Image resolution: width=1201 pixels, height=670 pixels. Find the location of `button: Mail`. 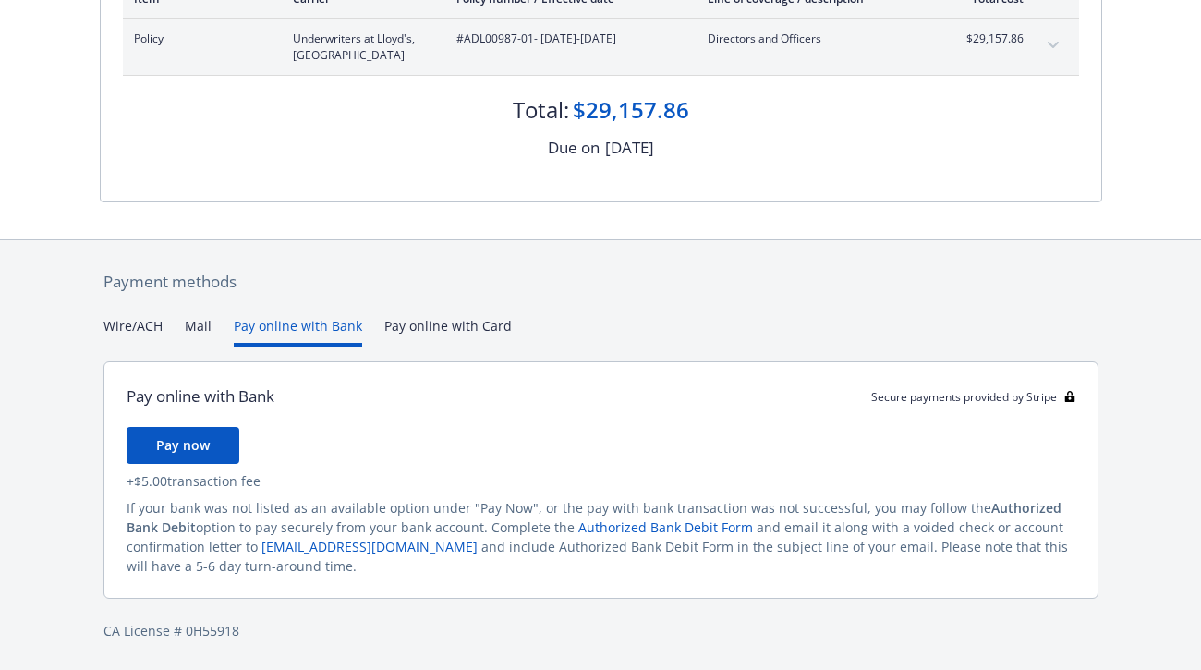

button: Mail is located at coordinates (198, 331).